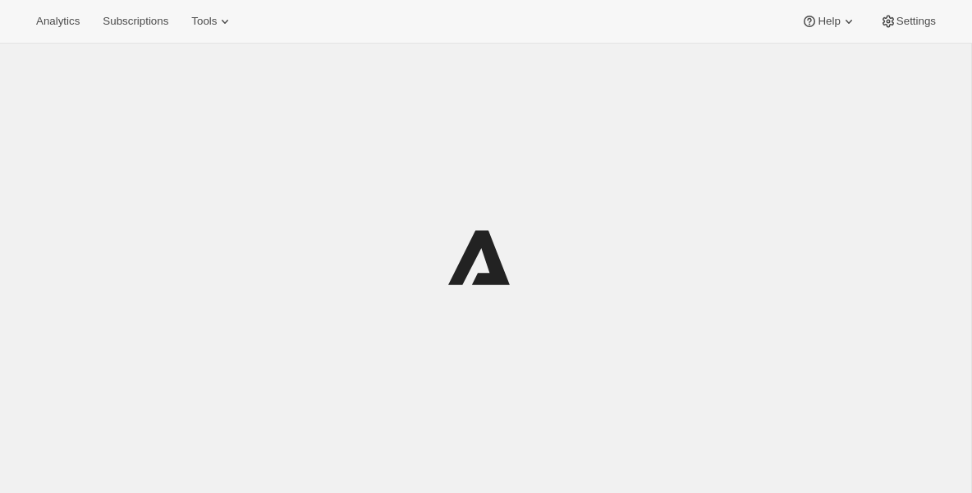  Describe the element at coordinates (57, 21) in the screenshot. I see `button: Analytics` at that location.